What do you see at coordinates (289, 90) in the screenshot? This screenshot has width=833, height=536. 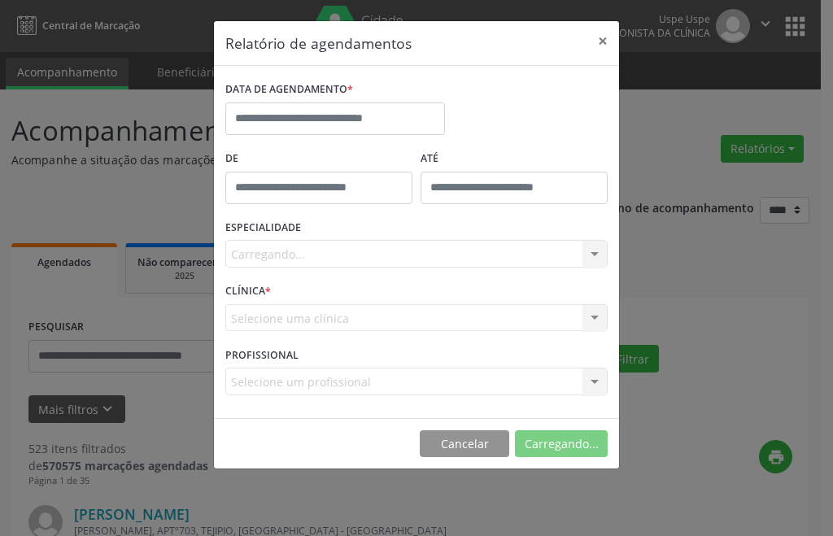 I see `label: DATA DE AGENDAMENTO` at bounding box center [289, 90].